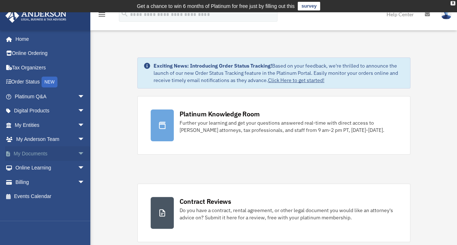 The height and width of the screenshot is (245, 457). I want to click on div: Further your learning and get your questions answered real-time with direct access to [PERSON_NAM..., so click(288, 127).